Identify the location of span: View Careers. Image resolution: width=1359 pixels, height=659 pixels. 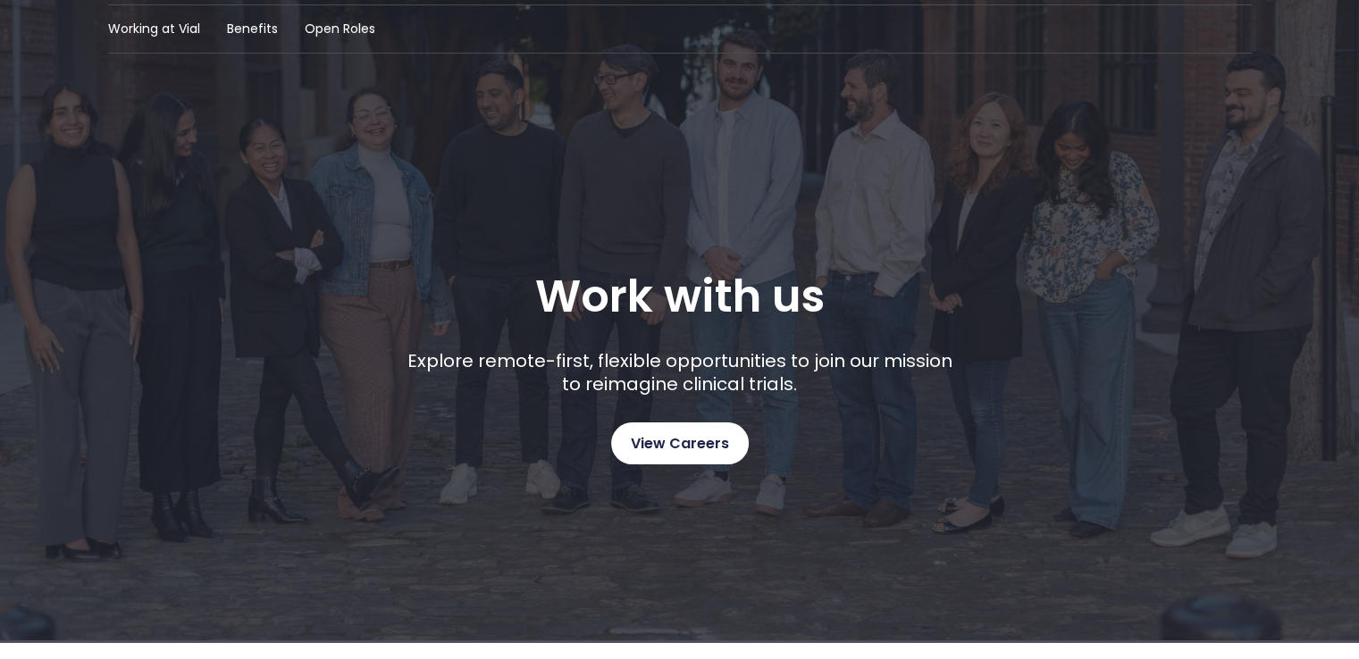
(680, 444).